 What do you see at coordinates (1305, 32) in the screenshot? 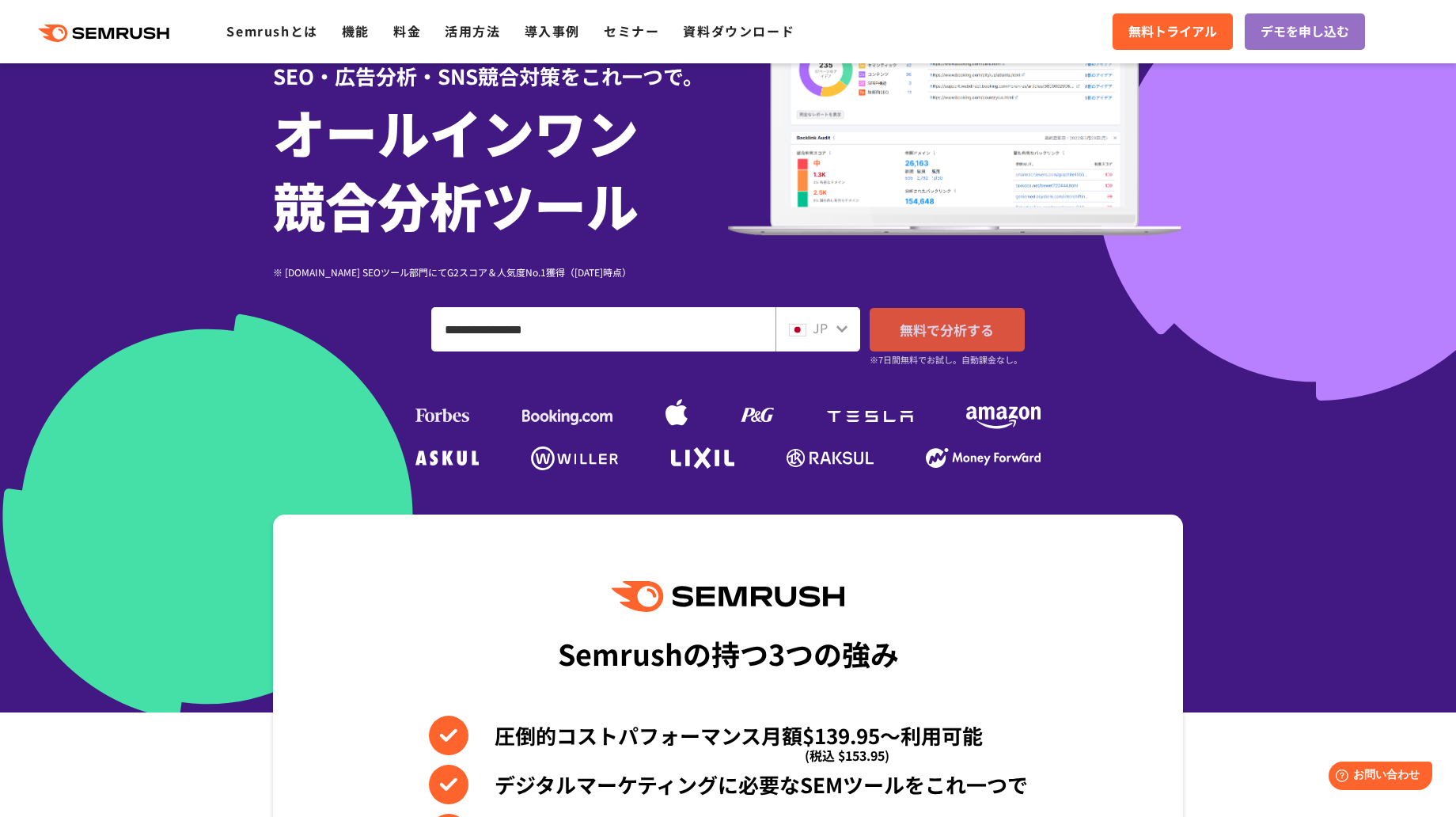
I see `span: デモを申し込む` at bounding box center [1305, 32].